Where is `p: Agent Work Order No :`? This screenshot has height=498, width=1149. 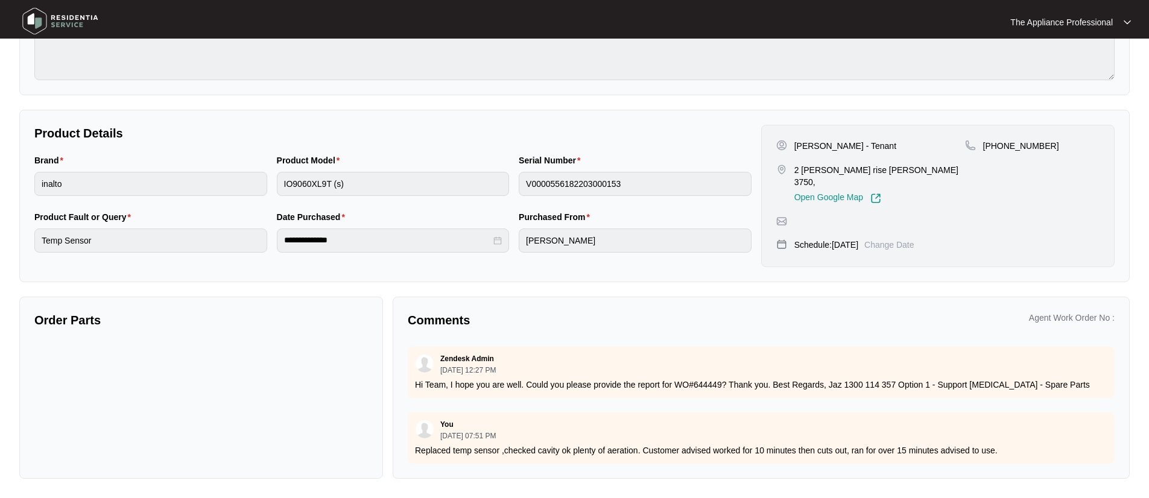 p: Agent Work Order No : is located at coordinates (1072, 318).